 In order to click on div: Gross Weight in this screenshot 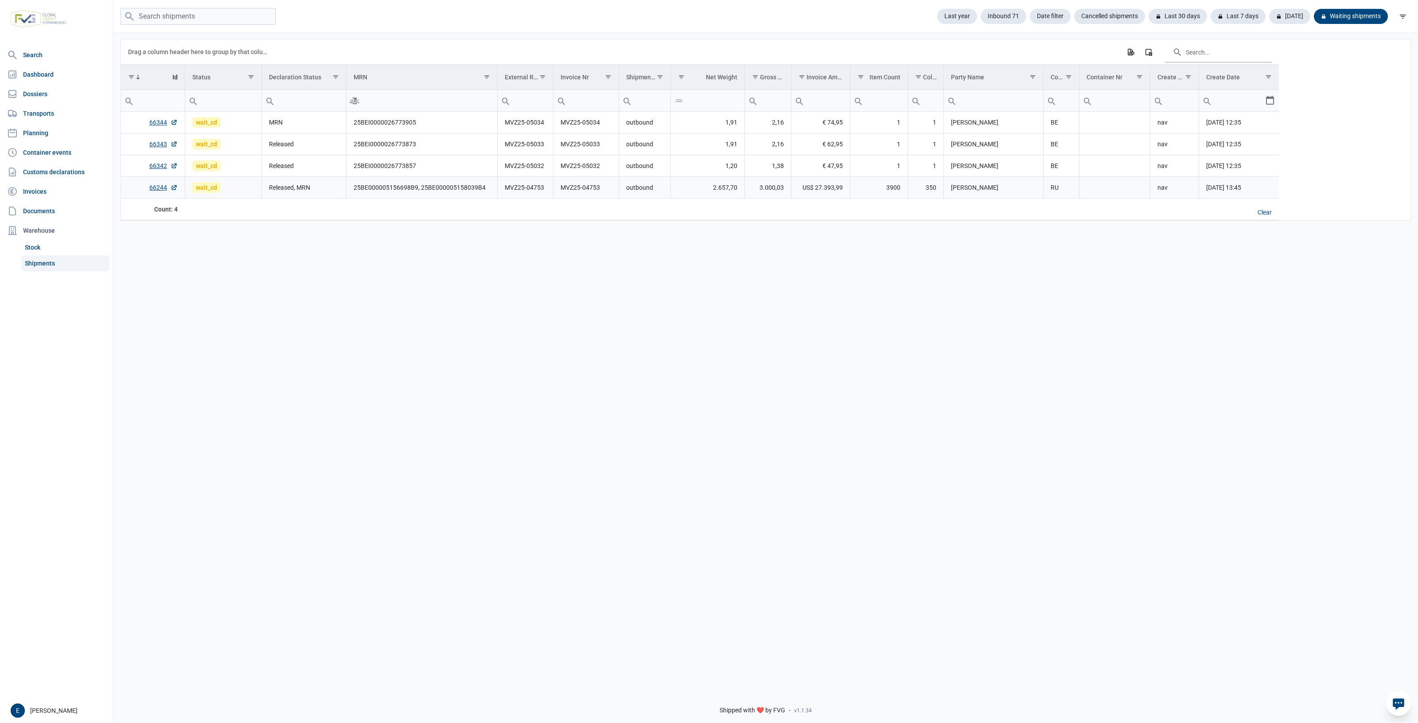, I will do `click(772, 77)`.